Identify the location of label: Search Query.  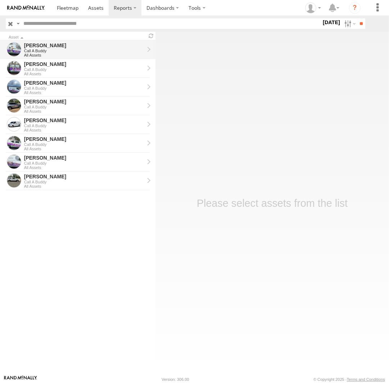
(18, 23).